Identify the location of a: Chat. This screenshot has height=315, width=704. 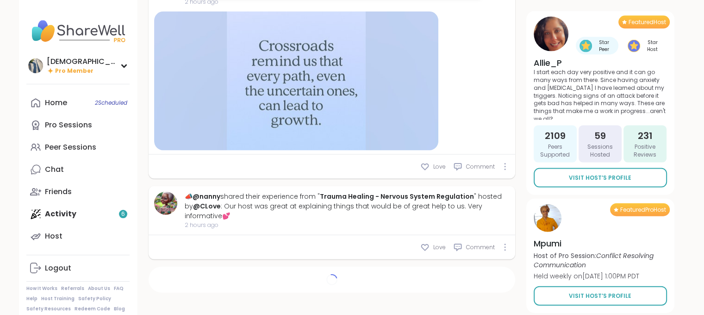
(78, 169).